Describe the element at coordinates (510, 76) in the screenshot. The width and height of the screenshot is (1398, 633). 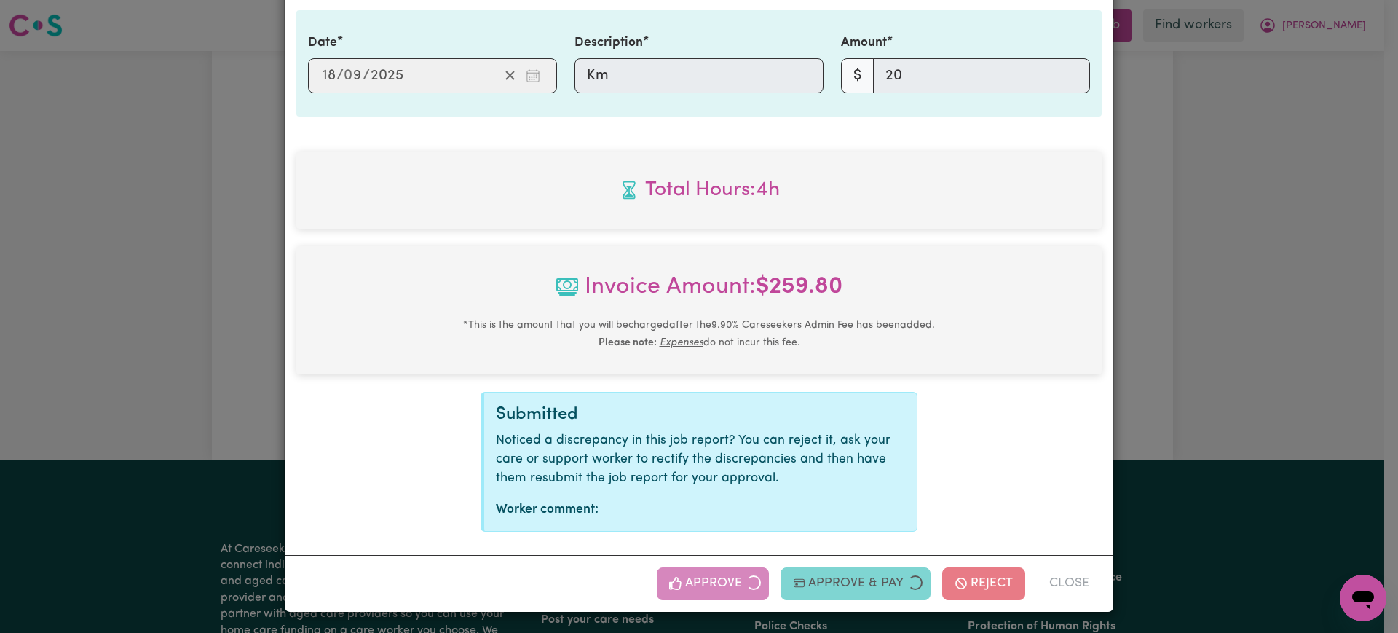
I see `button: Clear date` at that location.